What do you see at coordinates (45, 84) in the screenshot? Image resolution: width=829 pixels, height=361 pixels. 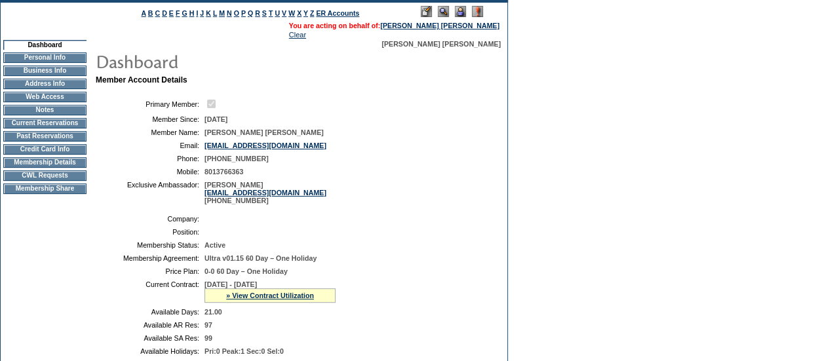 I see `td: Address Info` at bounding box center [45, 84].